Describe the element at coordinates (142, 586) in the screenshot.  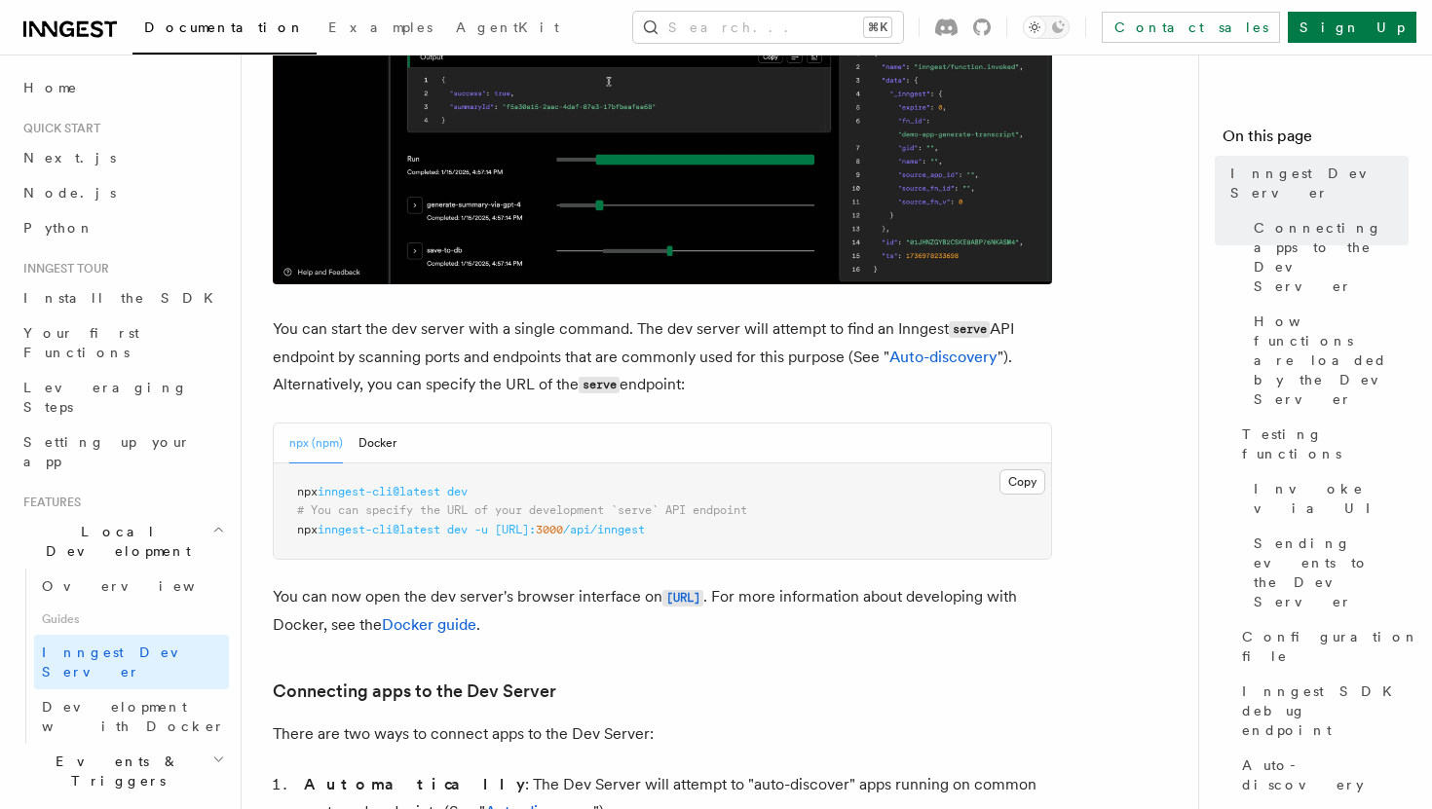
I see `span: Overview` at that location.